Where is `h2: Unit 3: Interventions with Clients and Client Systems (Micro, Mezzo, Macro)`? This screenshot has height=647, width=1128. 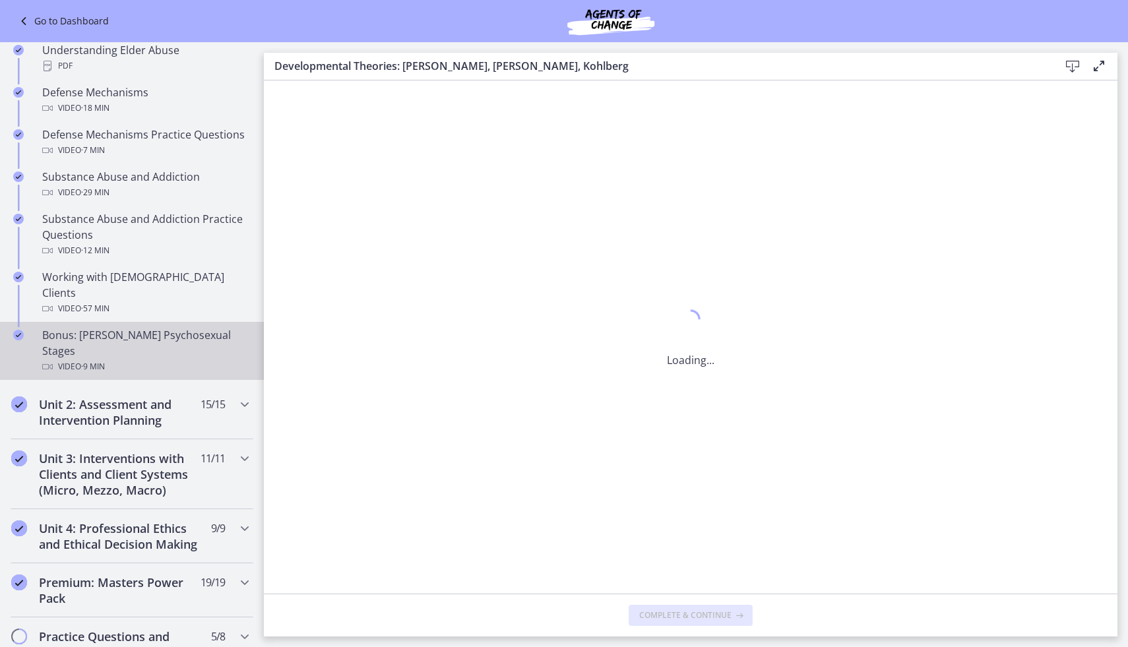 h2: Unit 3: Interventions with Clients and Client Systems (Micro, Mezzo, Macro) is located at coordinates (119, 474).